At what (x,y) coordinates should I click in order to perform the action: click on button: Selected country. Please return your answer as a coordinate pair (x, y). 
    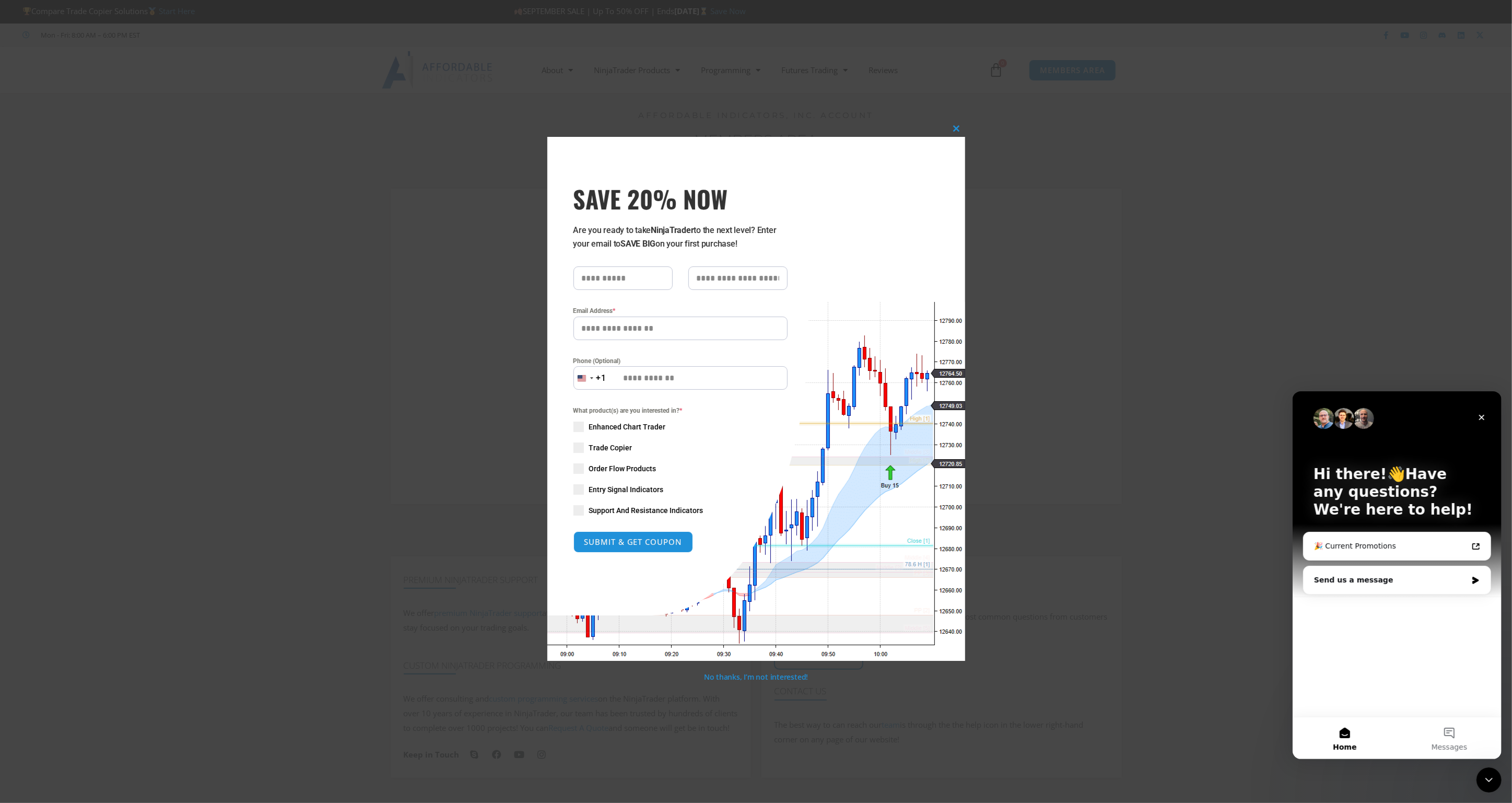
    Looking at the image, I should click on (591, 377).